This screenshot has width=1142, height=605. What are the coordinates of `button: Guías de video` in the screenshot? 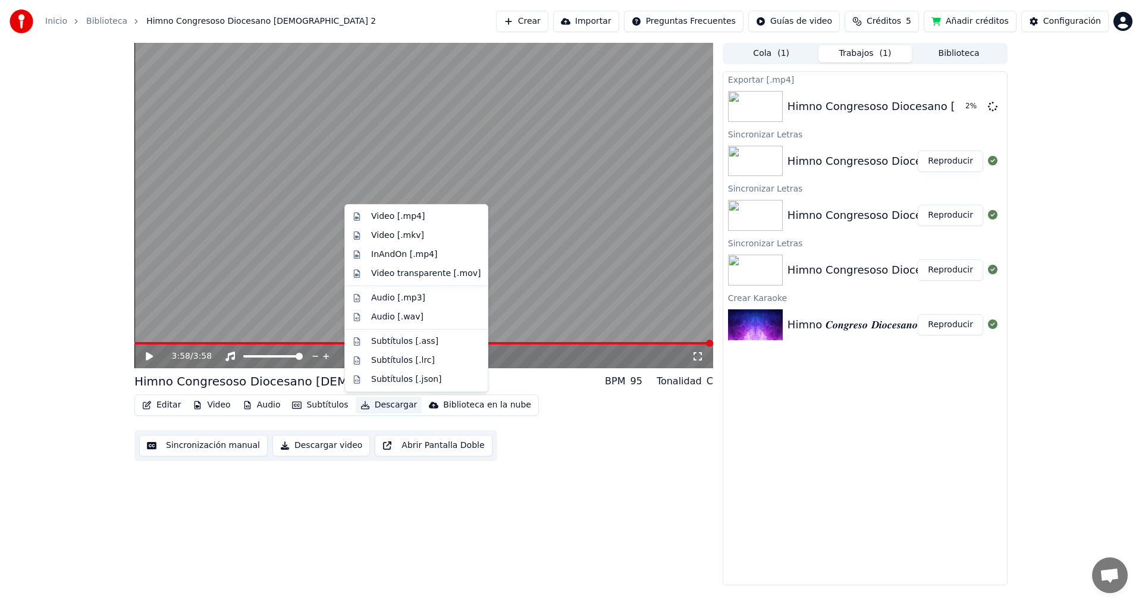 It's located at (794, 21).